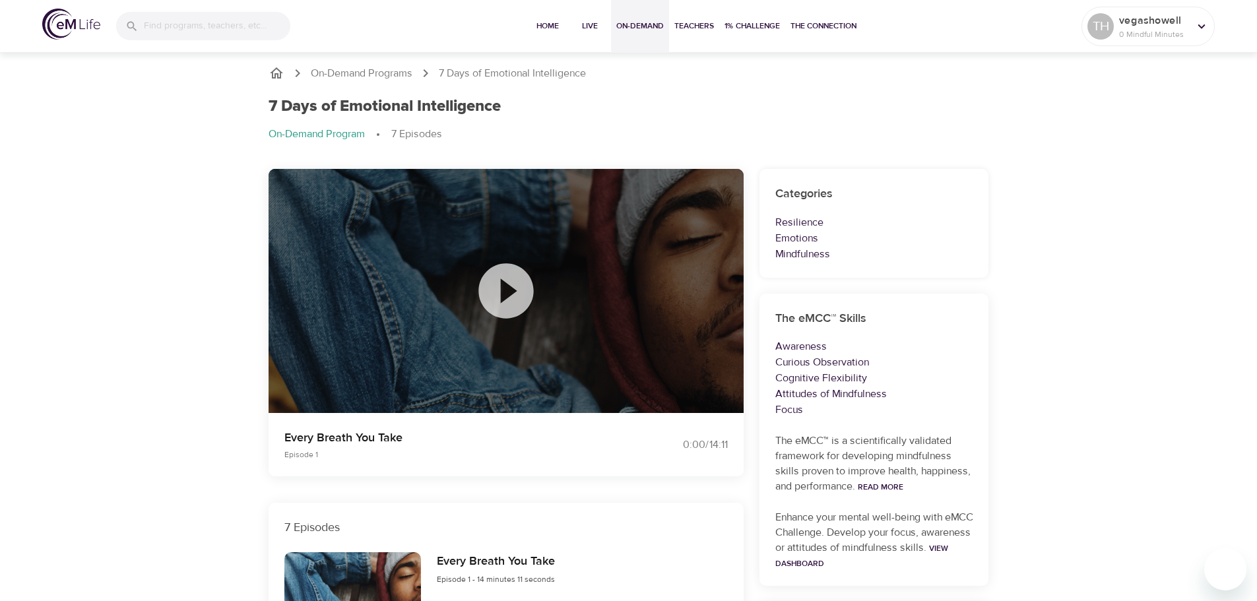 The width and height of the screenshot is (1257, 601). What do you see at coordinates (449, 438) in the screenshot?
I see `p: Every Breath You Take` at bounding box center [449, 438].